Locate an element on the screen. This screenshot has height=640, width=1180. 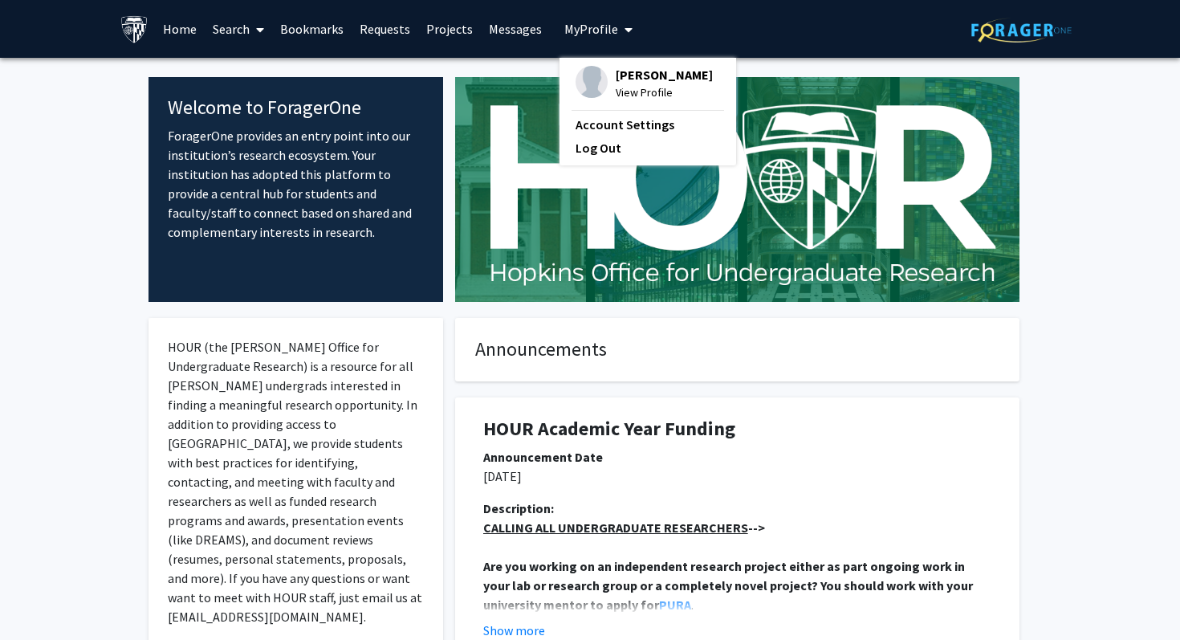
h4: Welcome to ForagerOne is located at coordinates (295, 108).